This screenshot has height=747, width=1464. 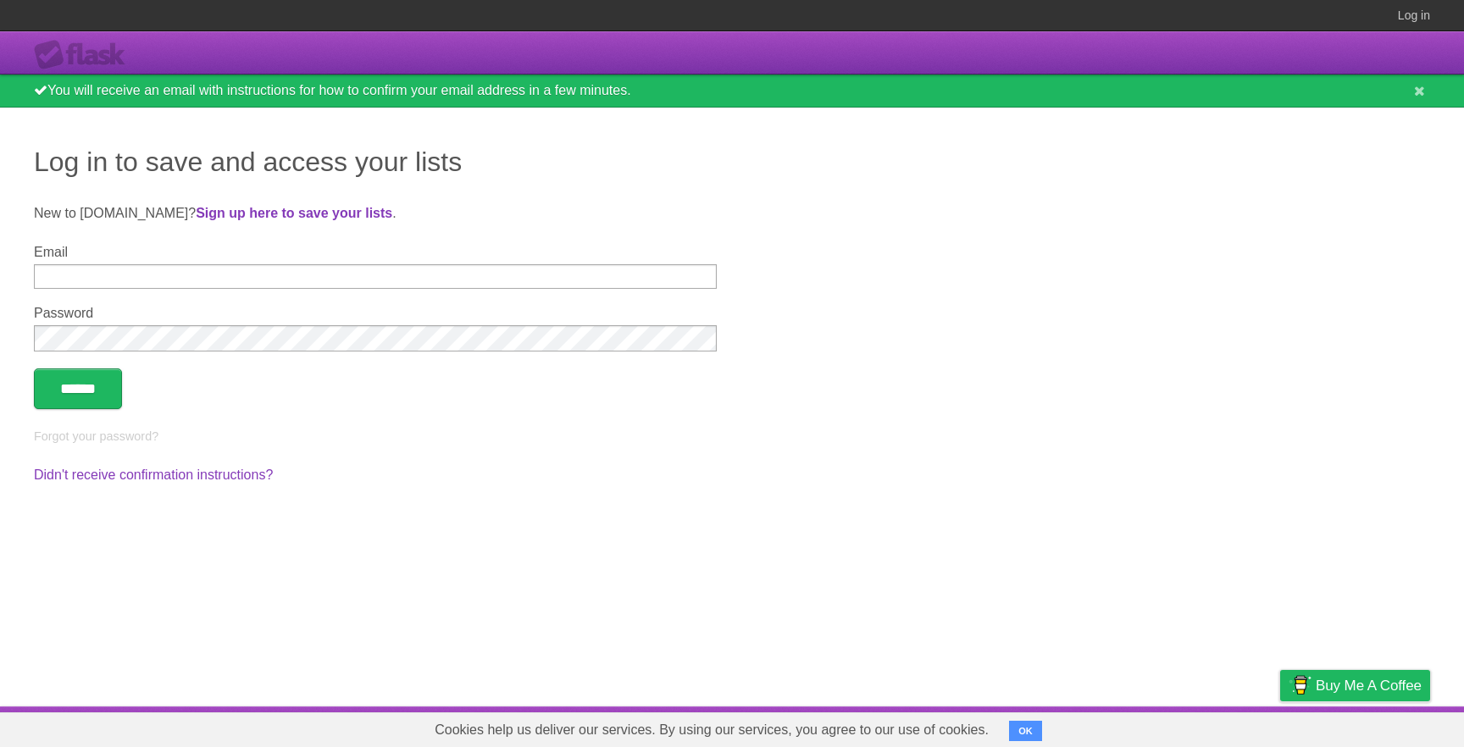 What do you see at coordinates (294, 213) in the screenshot?
I see `a: Sign up here to save your lists` at bounding box center [294, 213].